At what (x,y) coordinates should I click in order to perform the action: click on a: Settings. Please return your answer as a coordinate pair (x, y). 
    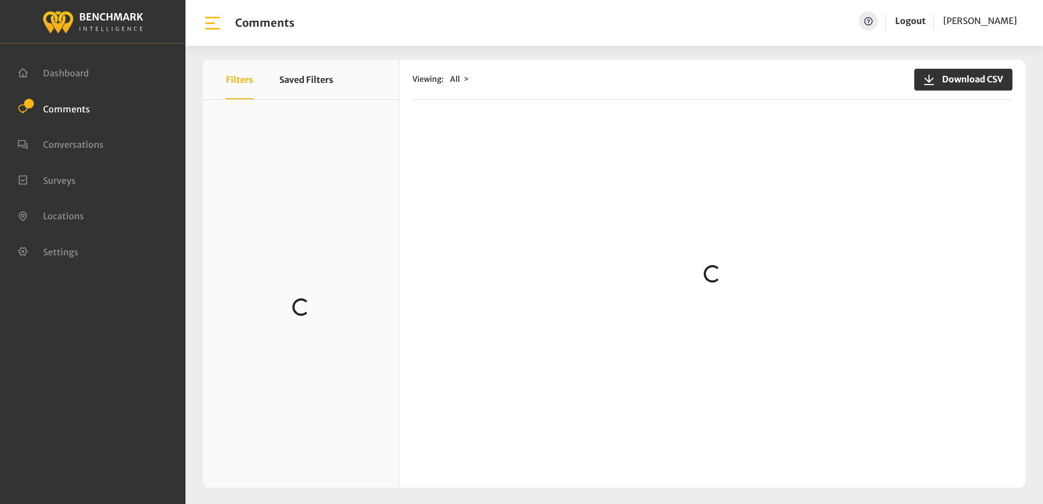
    Looking at the image, I should click on (48, 251).